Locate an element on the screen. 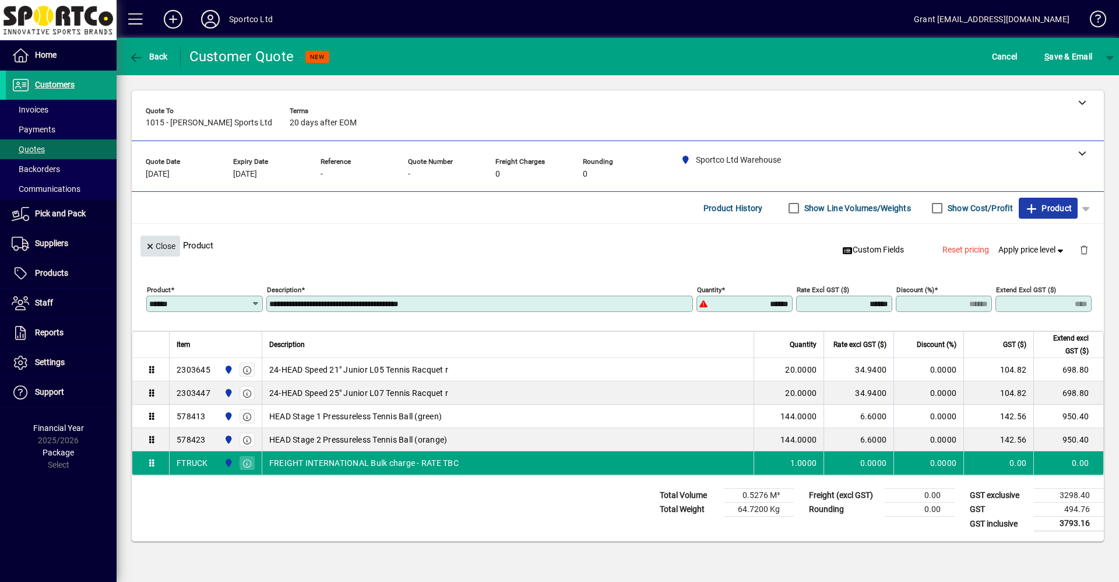 This screenshot has height=582, width=1119. button: Back is located at coordinates (148, 57).